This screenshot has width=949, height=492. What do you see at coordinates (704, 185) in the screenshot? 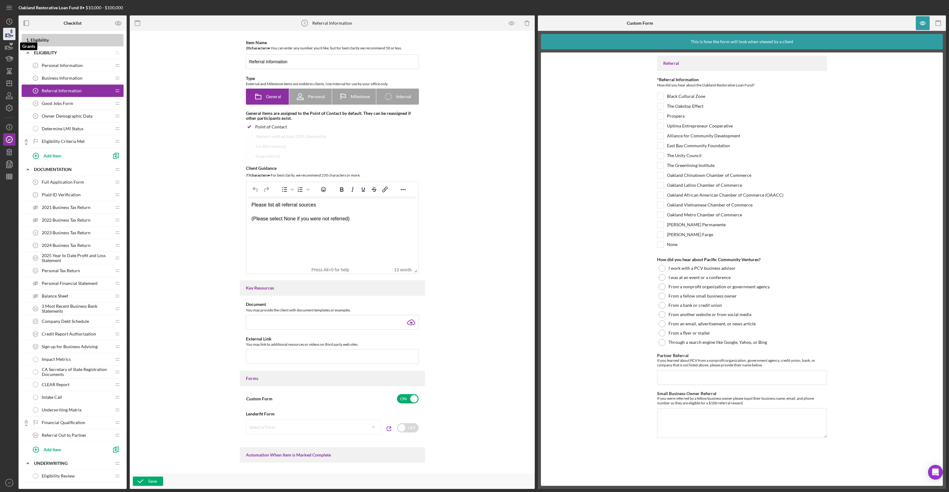
I see `label: Oakland Latino Chamber of Commerce` at bounding box center [704, 185].